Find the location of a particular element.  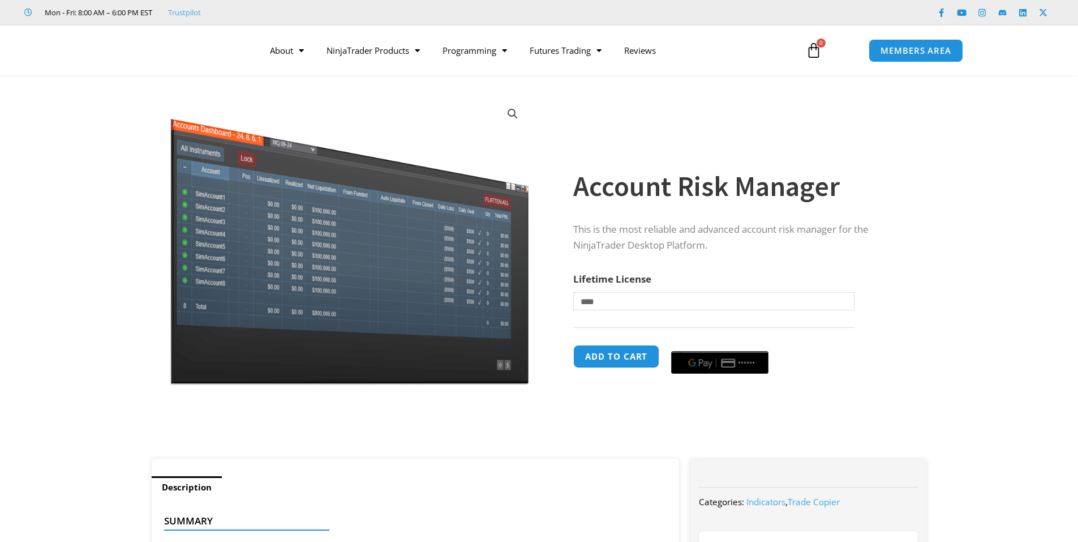

a: Description is located at coordinates (187, 487).